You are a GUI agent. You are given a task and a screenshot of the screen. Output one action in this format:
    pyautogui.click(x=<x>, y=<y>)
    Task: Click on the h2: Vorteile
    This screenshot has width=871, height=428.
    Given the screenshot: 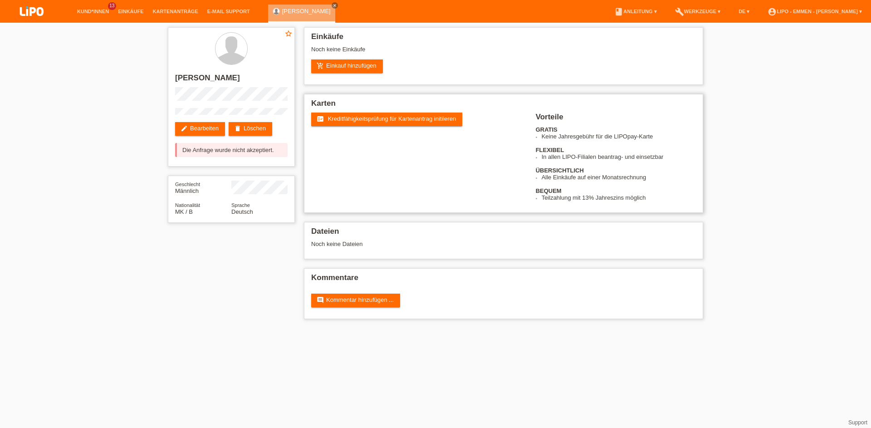 What is the action you would take?
    pyautogui.click(x=616, y=119)
    